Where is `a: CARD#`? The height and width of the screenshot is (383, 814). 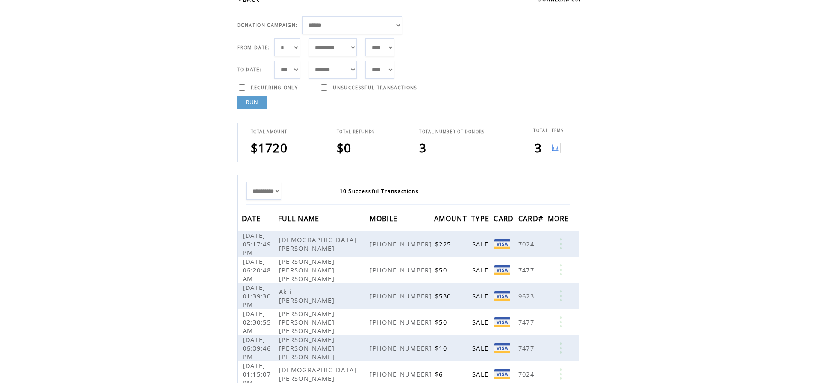
a: CARD# is located at coordinates (532, 218).